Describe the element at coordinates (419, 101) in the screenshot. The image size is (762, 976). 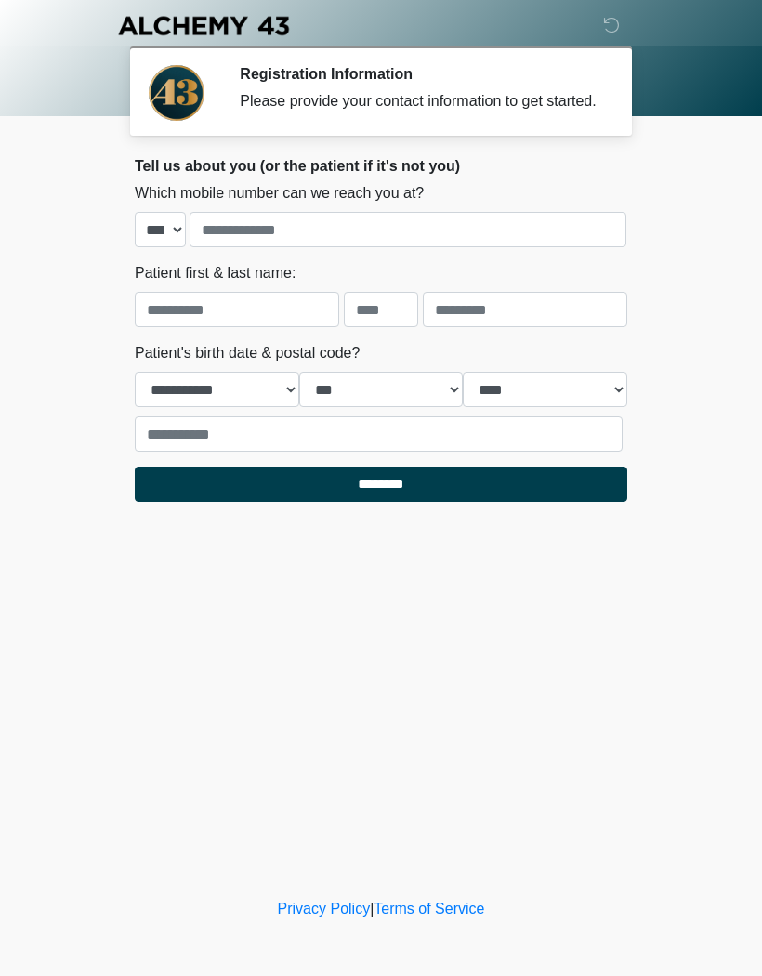
I see `div: Please provide your contact information to get started.` at that location.